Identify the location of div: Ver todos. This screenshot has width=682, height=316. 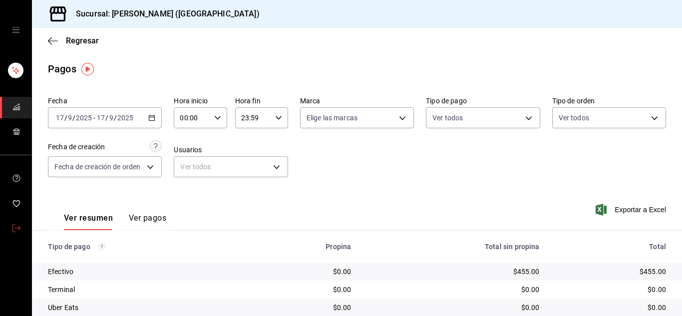
(231, 167).